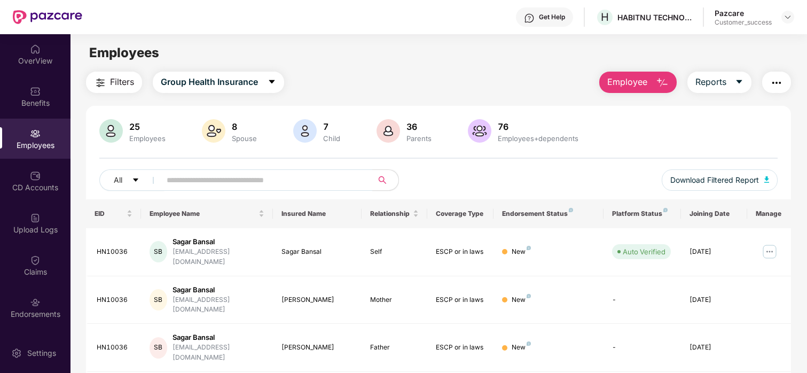 The width and height of the screenshot is (807, 373). Describe the element at coordinates (35, 218) in the screenshot. I see `img: svg+xml;base64,PHN2ZyBpZD0iVXBsb2FkX0xvZ3MiIGRhdGEtbmFtZT0iVXBsb2FkIExvZ3MiIHhtbG5zPSJodHRwOi8vd3...` at that location.